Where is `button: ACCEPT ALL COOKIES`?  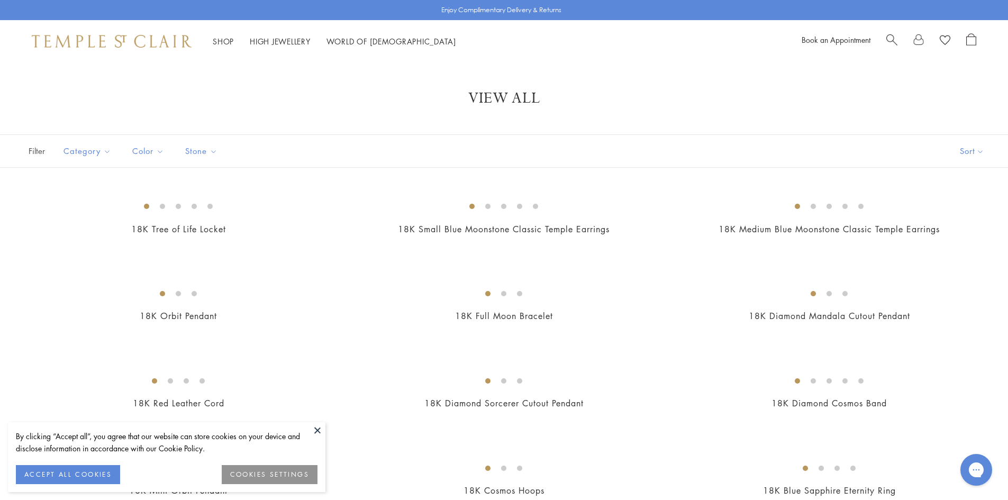 button: ACCEPT ALL COOKIES is located at coordinates (68, 475).